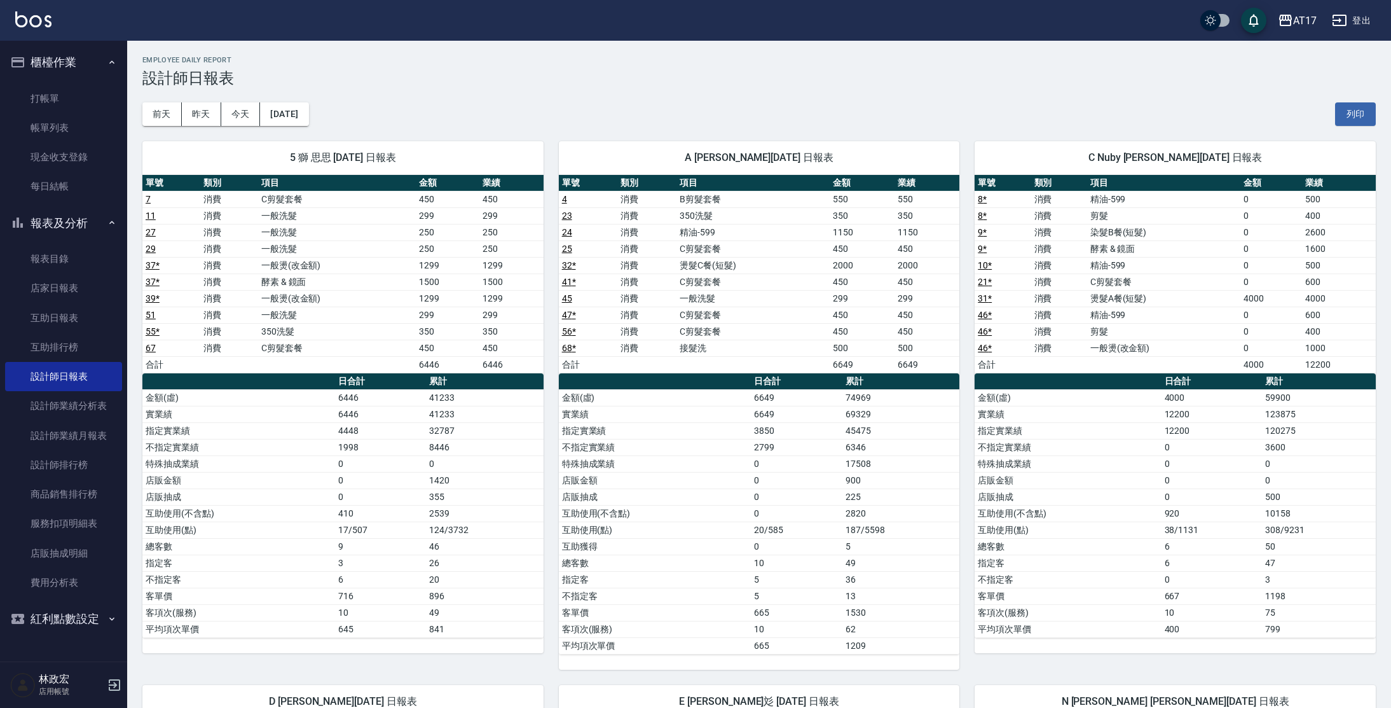 The image size is (1391, 708). What do you see at coordinates (1212, 546) in the screenshot?
I see `td: 6` at bounding box center [1212, 546].